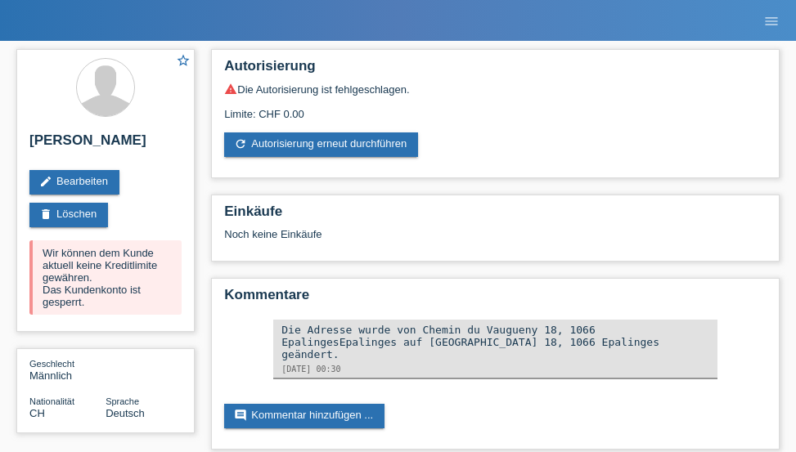 This screenshot has height=452, width=796. What do you see at coordinates (183, 61) in the screenshot?
I see `i: star_border` at bounding box center [183, 61].